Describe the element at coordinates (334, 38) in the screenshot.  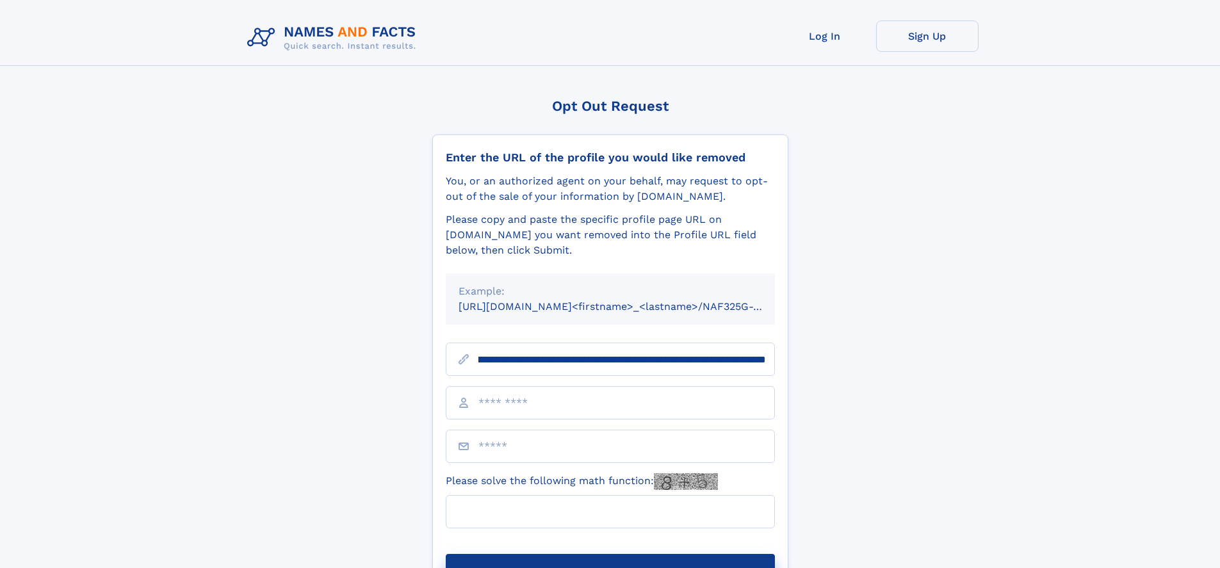
I see `img: Logo Names and Facts` at that location.